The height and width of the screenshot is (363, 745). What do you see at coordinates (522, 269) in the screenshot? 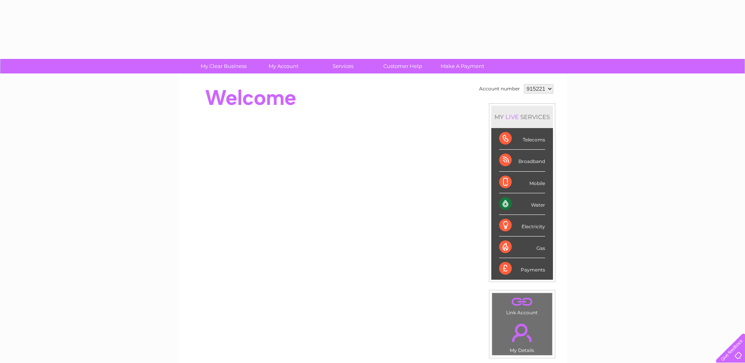
I see `div: Payments` at bounding box center [522, 269].